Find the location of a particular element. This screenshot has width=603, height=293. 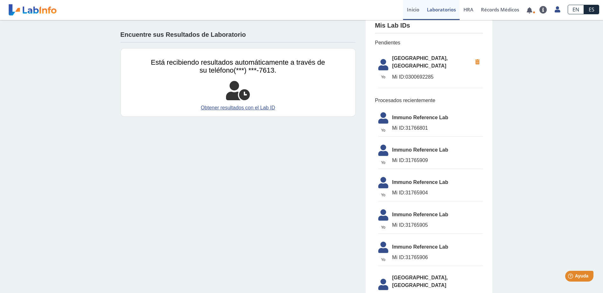

span: 31765906 is located at coordinates (437, 258).